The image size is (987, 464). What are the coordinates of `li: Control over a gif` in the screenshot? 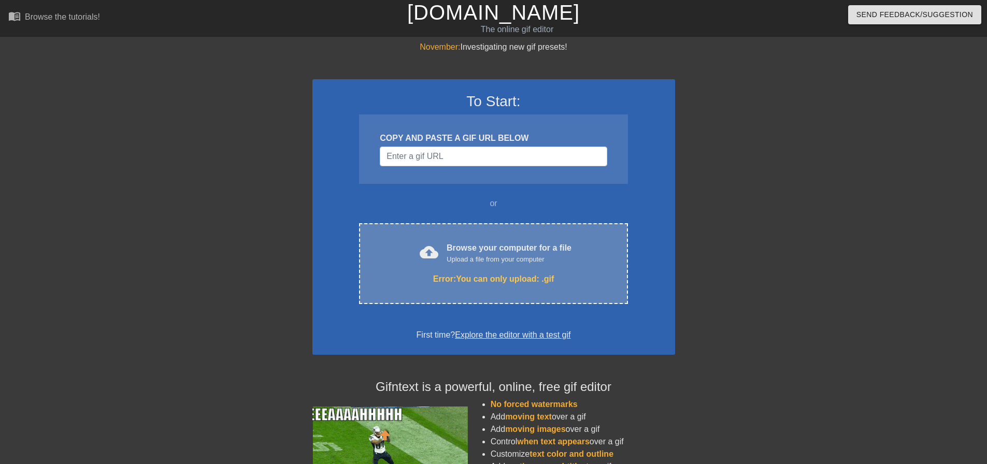 It's located at (583, 442).